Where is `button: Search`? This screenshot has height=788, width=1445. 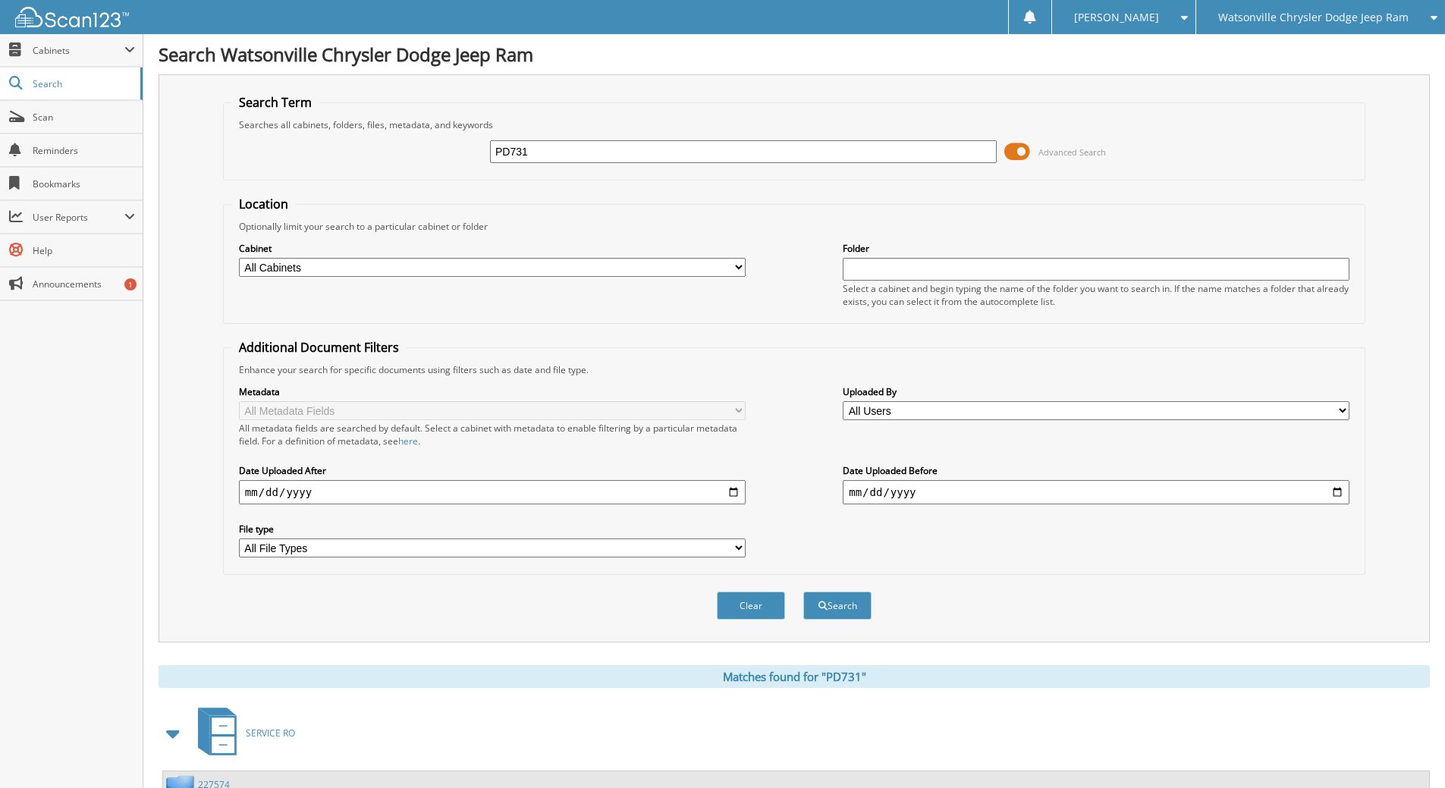 button: Search is located at coordinates (837, 605).